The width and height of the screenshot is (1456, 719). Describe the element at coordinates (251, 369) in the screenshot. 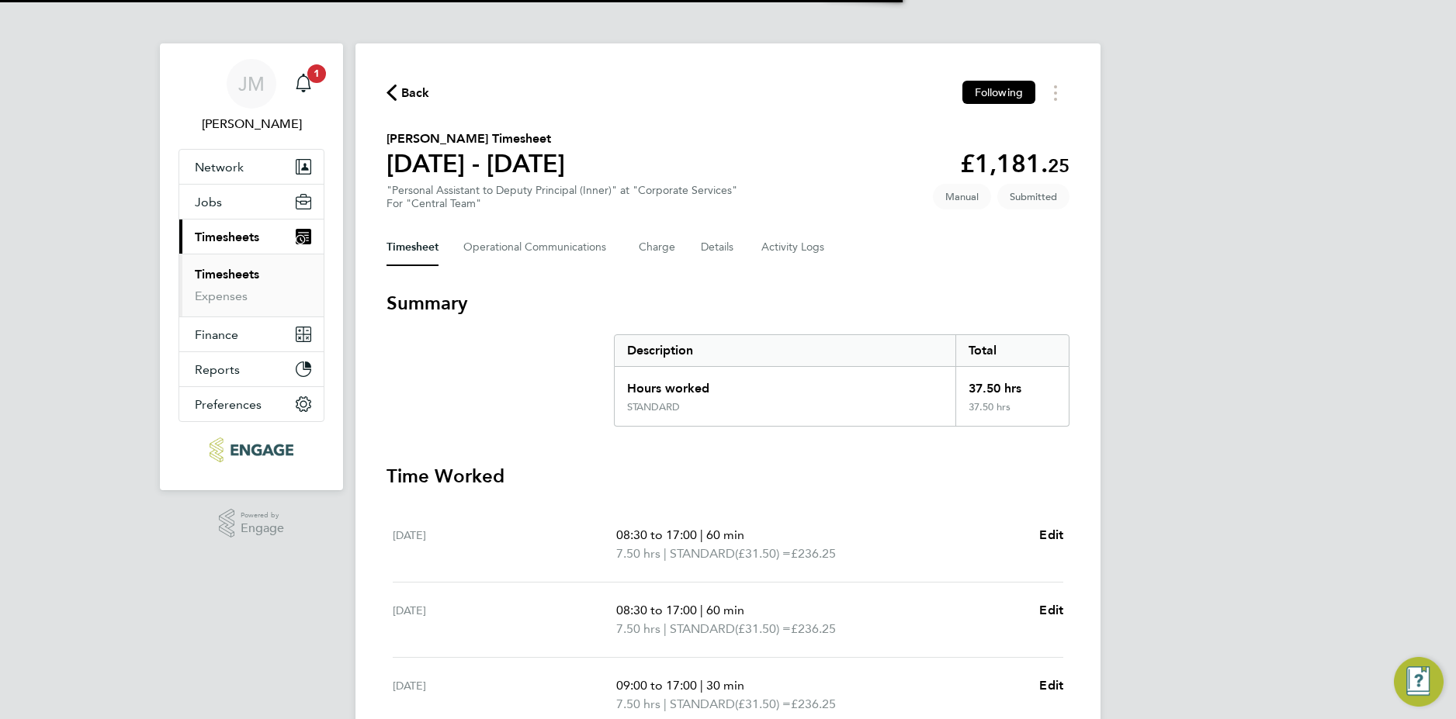

I see `button: Reports` at that location.